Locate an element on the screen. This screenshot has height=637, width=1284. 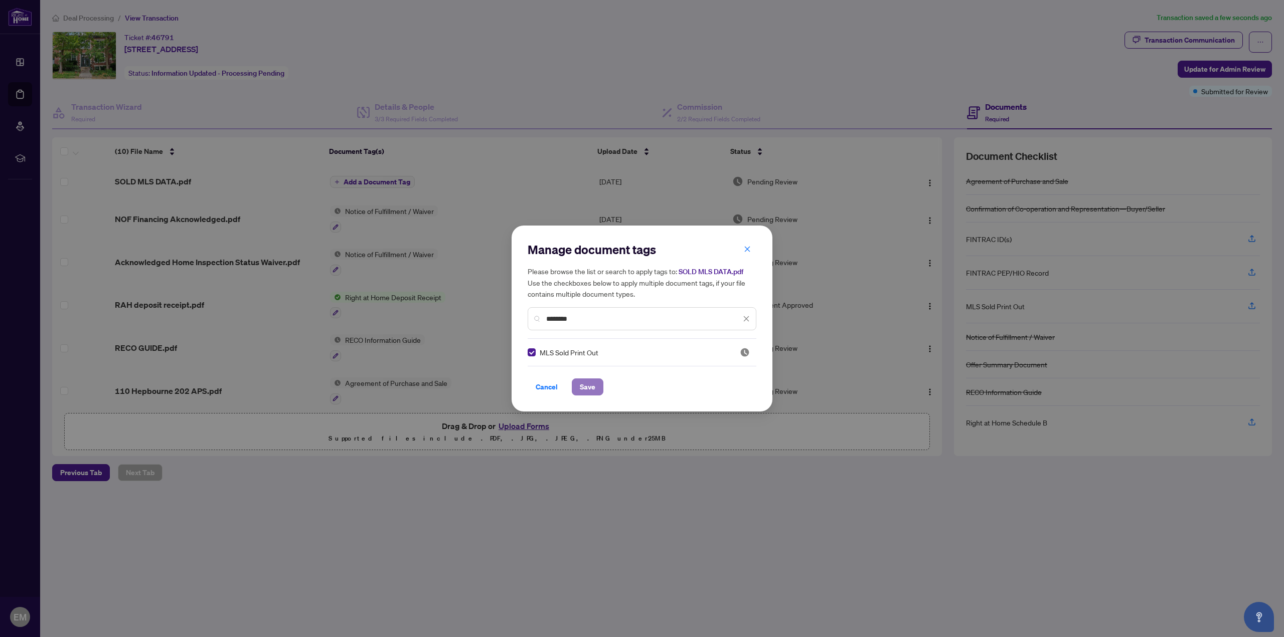
button: Cancel is located at coordinates (547, 387).